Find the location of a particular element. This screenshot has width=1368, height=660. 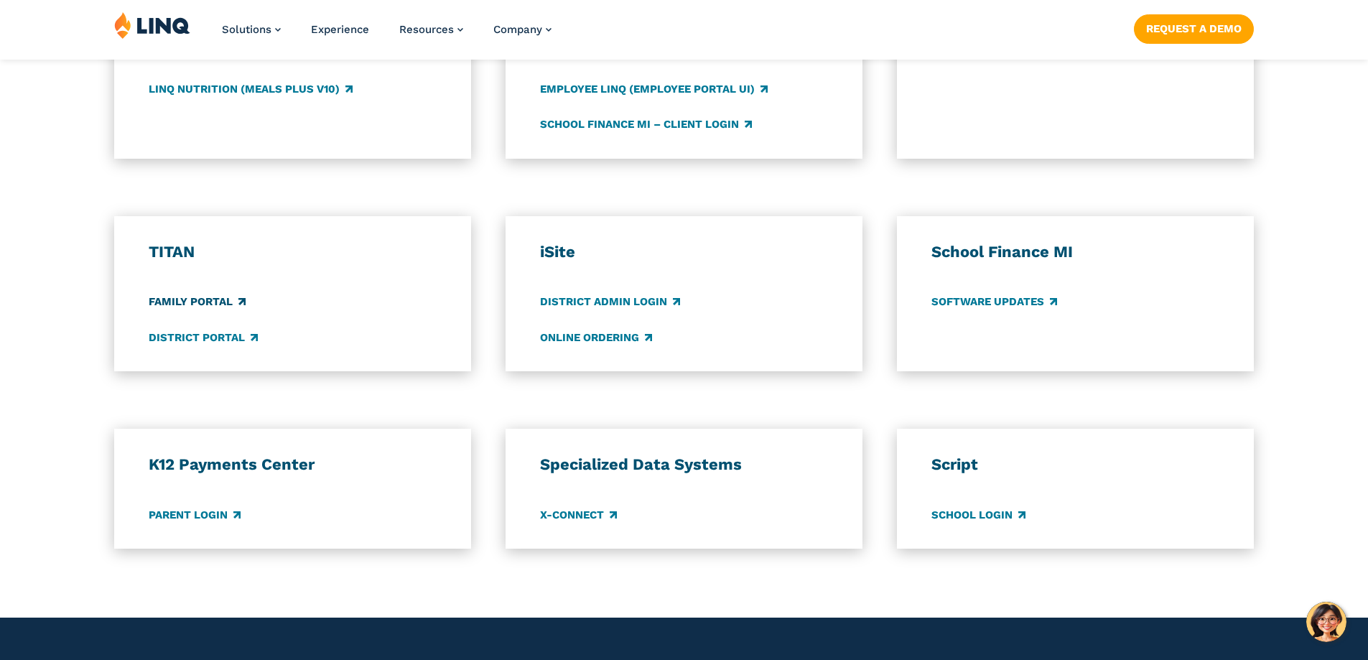

a: Resources is located at coordinates (431, 29).